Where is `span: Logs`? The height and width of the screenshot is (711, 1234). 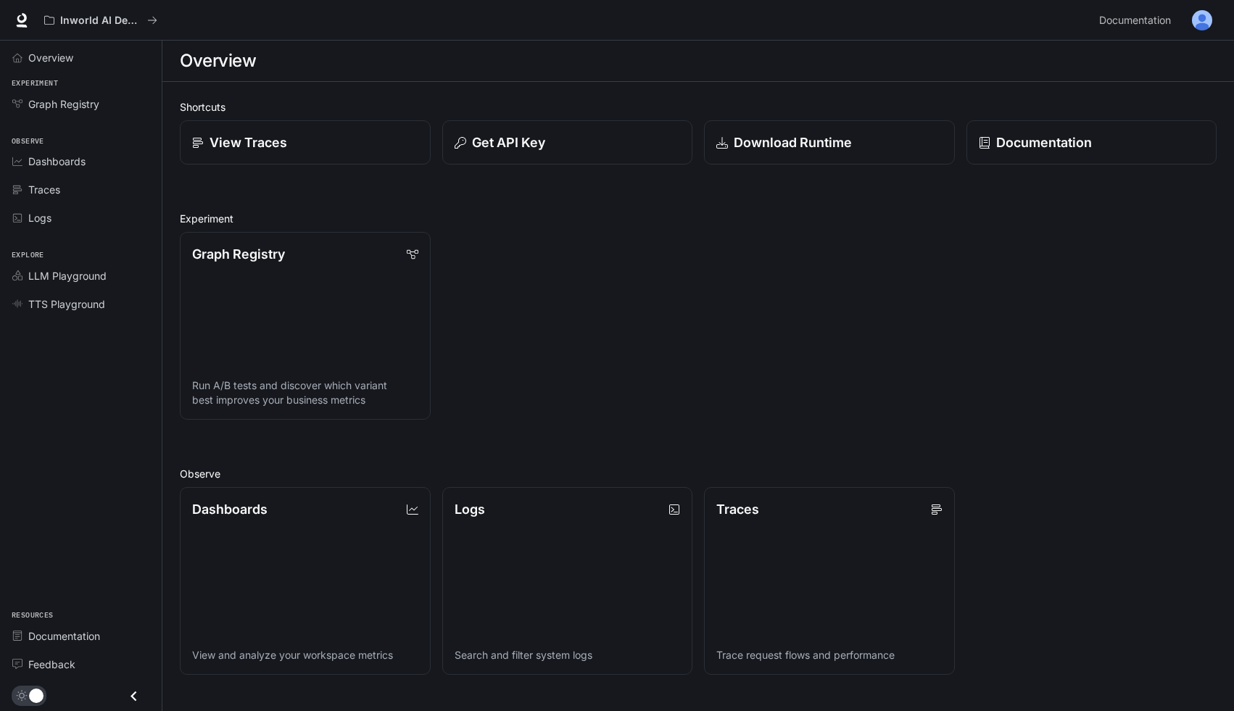 span: Logs is located at coordinates (40, 217).